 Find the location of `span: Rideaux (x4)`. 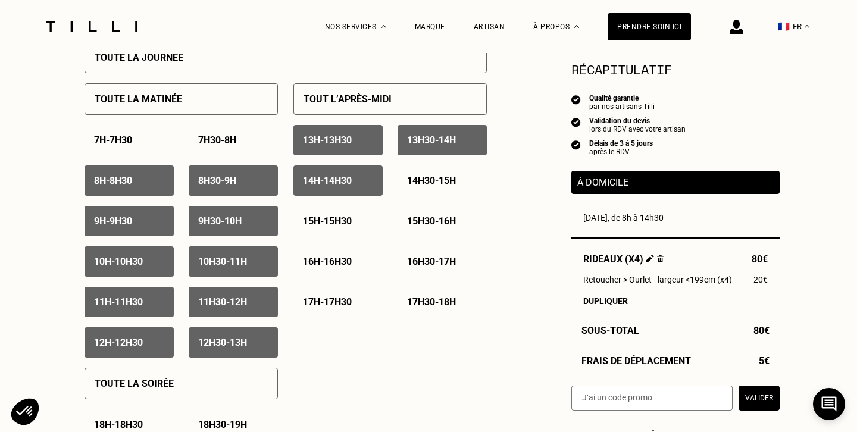

span: Rideaux (x4) is located at coordinates (623, 259).